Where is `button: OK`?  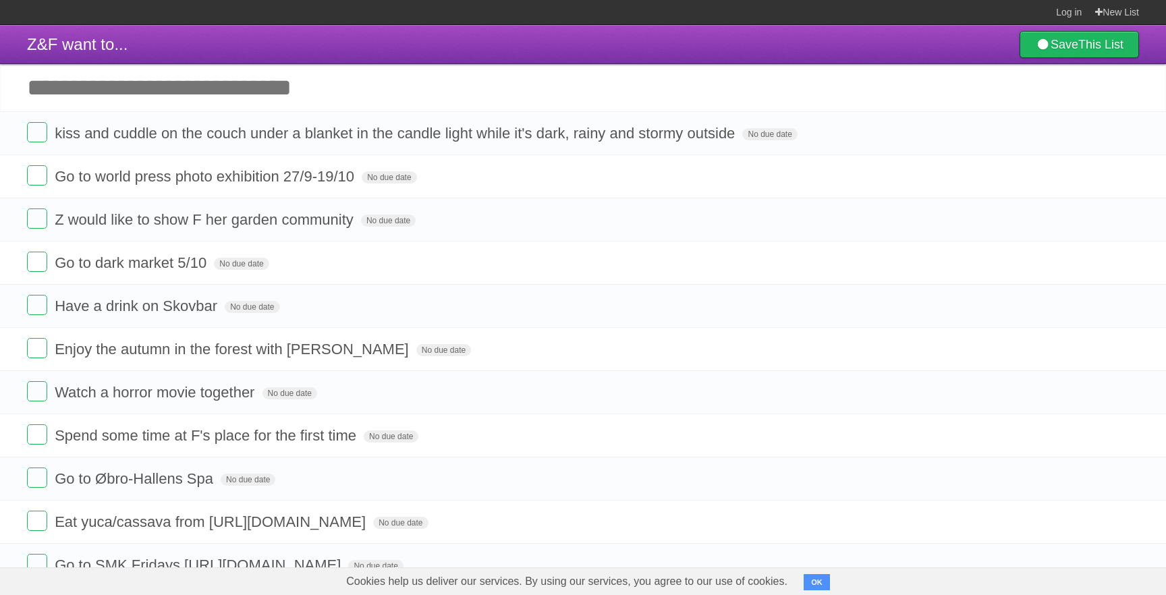 button: OK is located at coordinates (816, 582).